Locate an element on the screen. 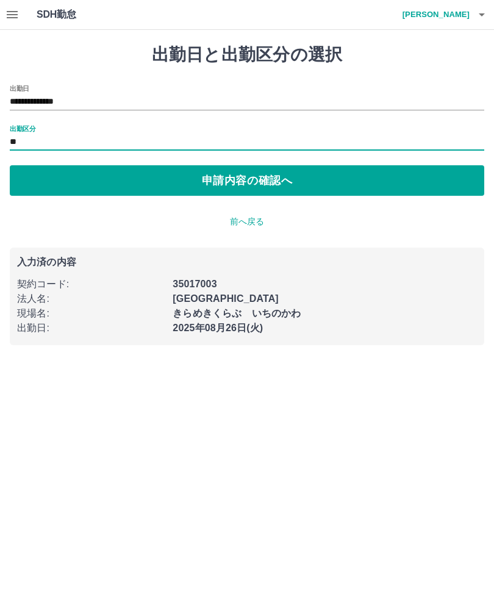 Image resolution: width=494 pixels, height=616 pixels. p: 契約コード : is located at coordinates (91, 284).